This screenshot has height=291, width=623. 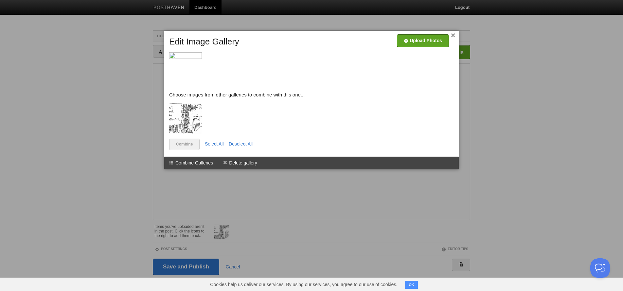 I want to click on li: Delete gallery, so click(x=240, y=163).